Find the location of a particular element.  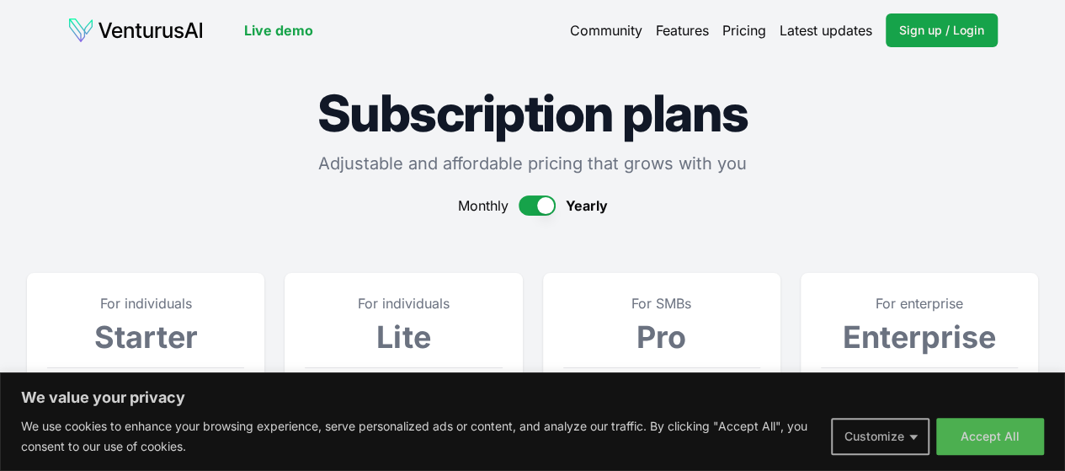

a: Latest updates is located at coordinates (826, 30).